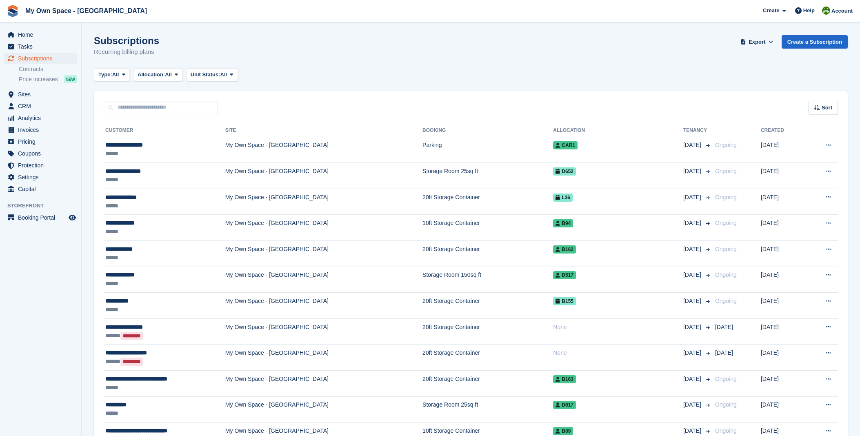  Describe the element at coordinates (488, 280) in the screenshot. I see `td: Storage Room 150sq ft` at that location.